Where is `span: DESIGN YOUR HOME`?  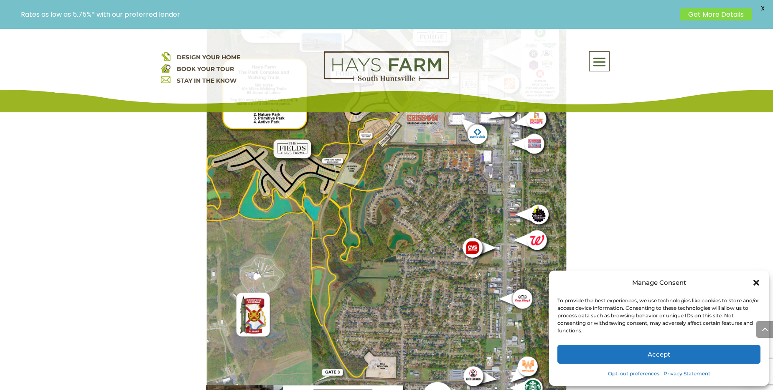 span: DESIGN YOUR HOME is located at coordinates (208, 57).